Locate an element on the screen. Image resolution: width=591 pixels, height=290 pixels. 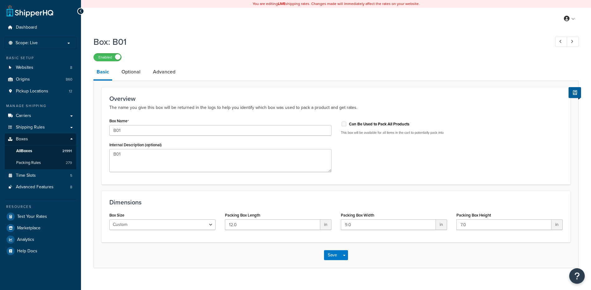
a: Packing Rules279 is located at coordinates (40, 163).